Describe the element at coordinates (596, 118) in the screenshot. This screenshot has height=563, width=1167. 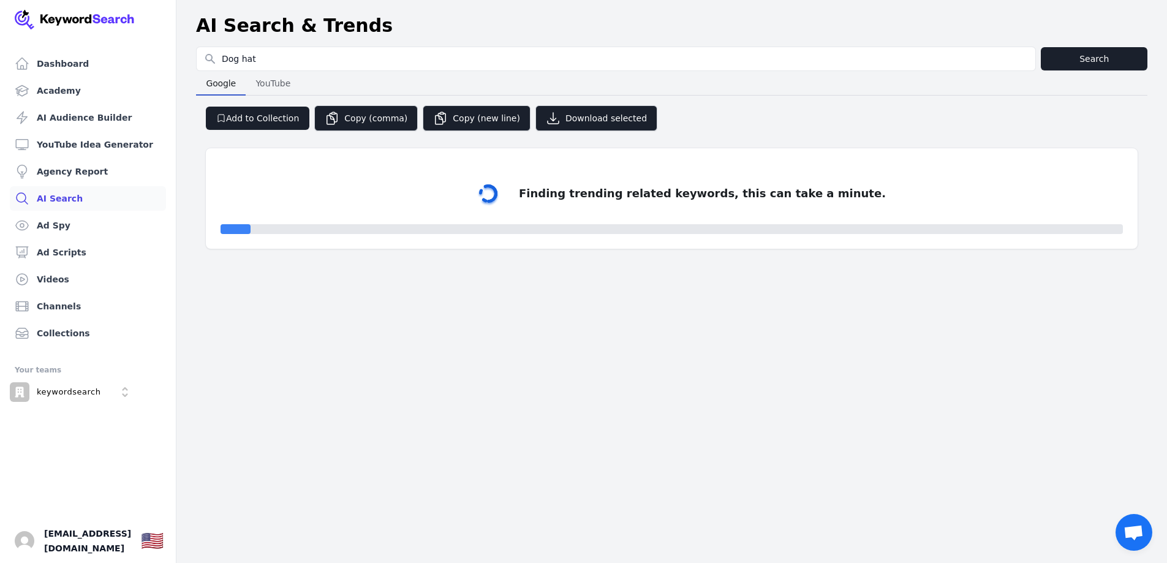
I see `button: Download selected` at that location.